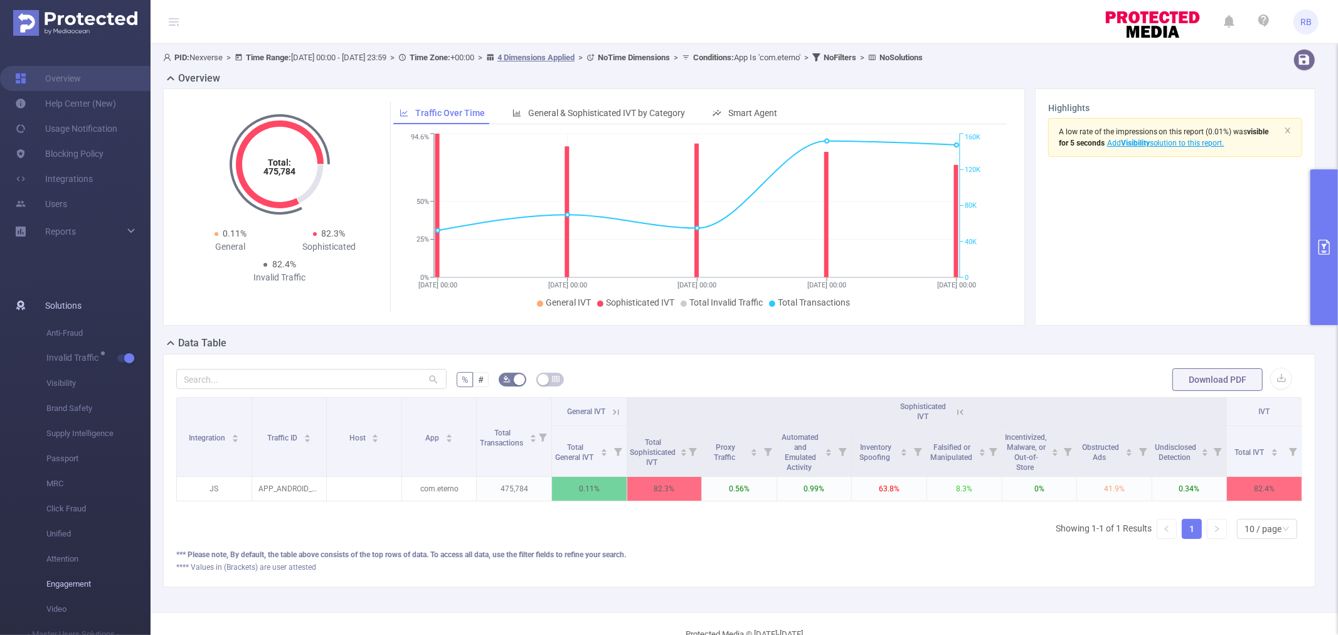 Image resolution: width=1338 pixels, height=635 pixels. What do you see at coordinates (99, 509) in the screenshot?
I see `span: Click Fraud` at bounding box center [99, 509].